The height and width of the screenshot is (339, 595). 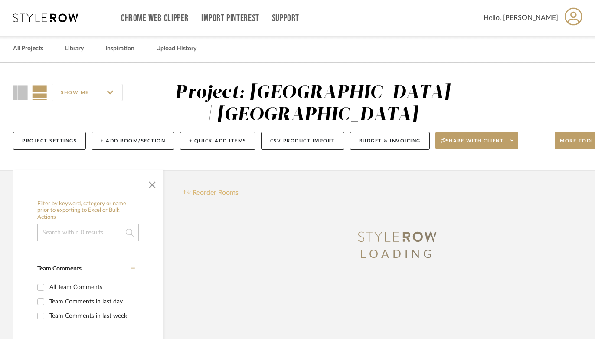 I want to click on button: Project Settings, so click(x=49, y=140).